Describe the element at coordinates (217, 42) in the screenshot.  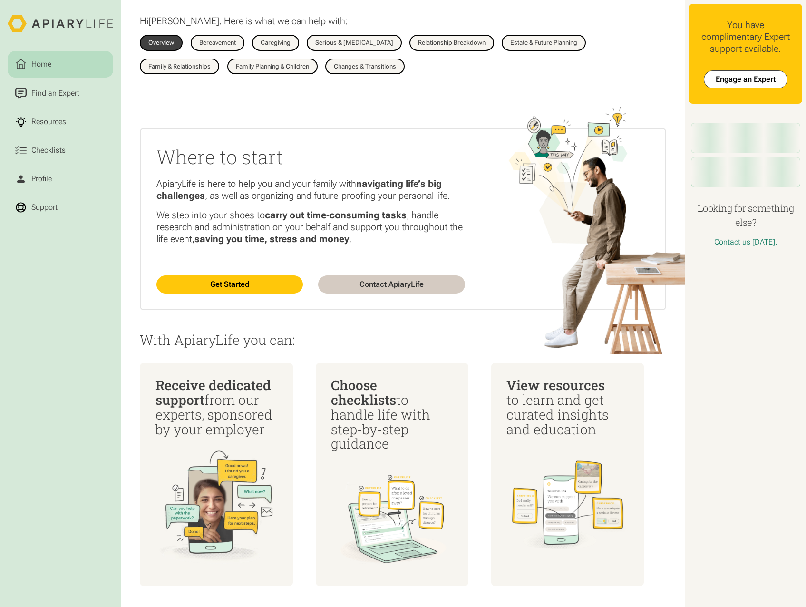
I see `div: Bereavement` at that location.